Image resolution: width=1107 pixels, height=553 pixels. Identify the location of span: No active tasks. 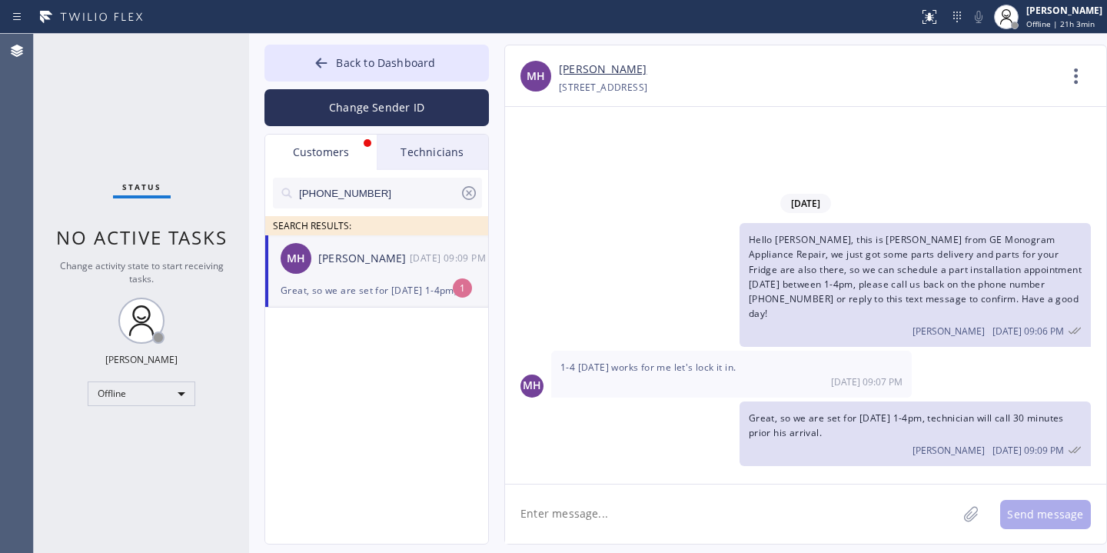
(141, 237).